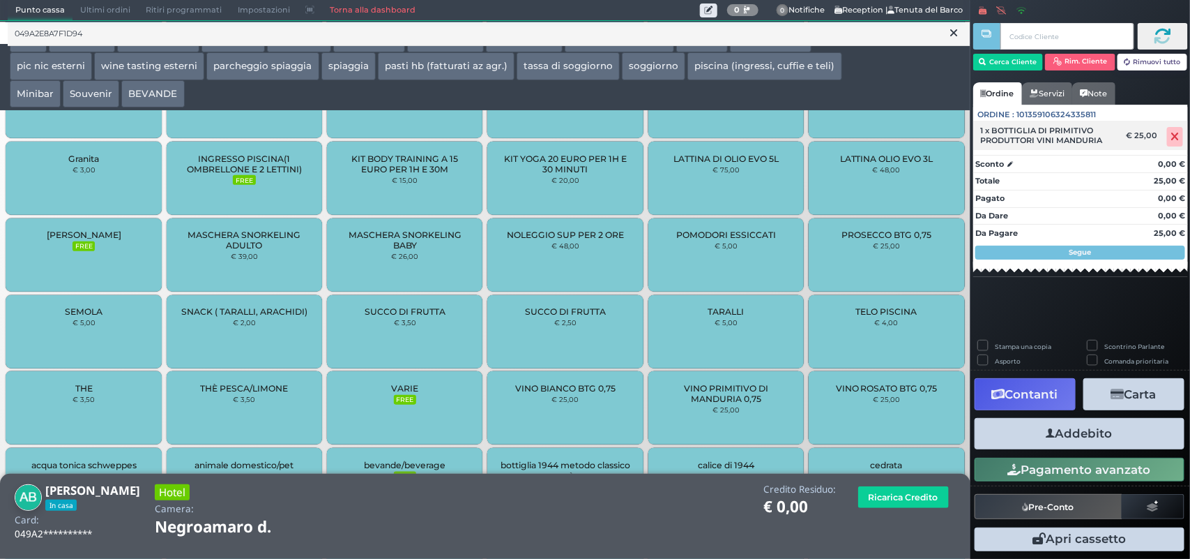 This screenshot has height=559, width=1190. Describe the element at coordinates (405, 164) in the screenshot. I see `span: KIT BODY TRAINING A 15 EURO PER 1H E 30M` at that location.